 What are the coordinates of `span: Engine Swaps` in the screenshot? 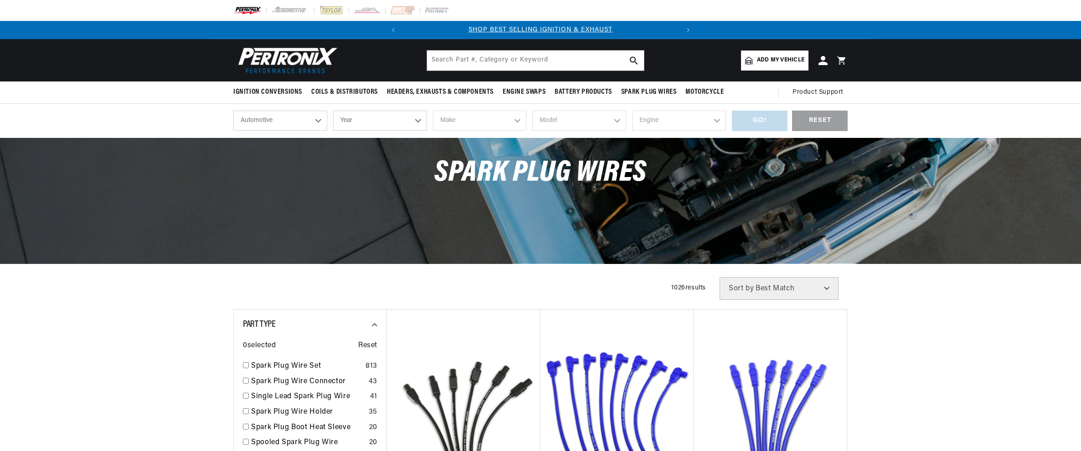 It's located at (524, 92).